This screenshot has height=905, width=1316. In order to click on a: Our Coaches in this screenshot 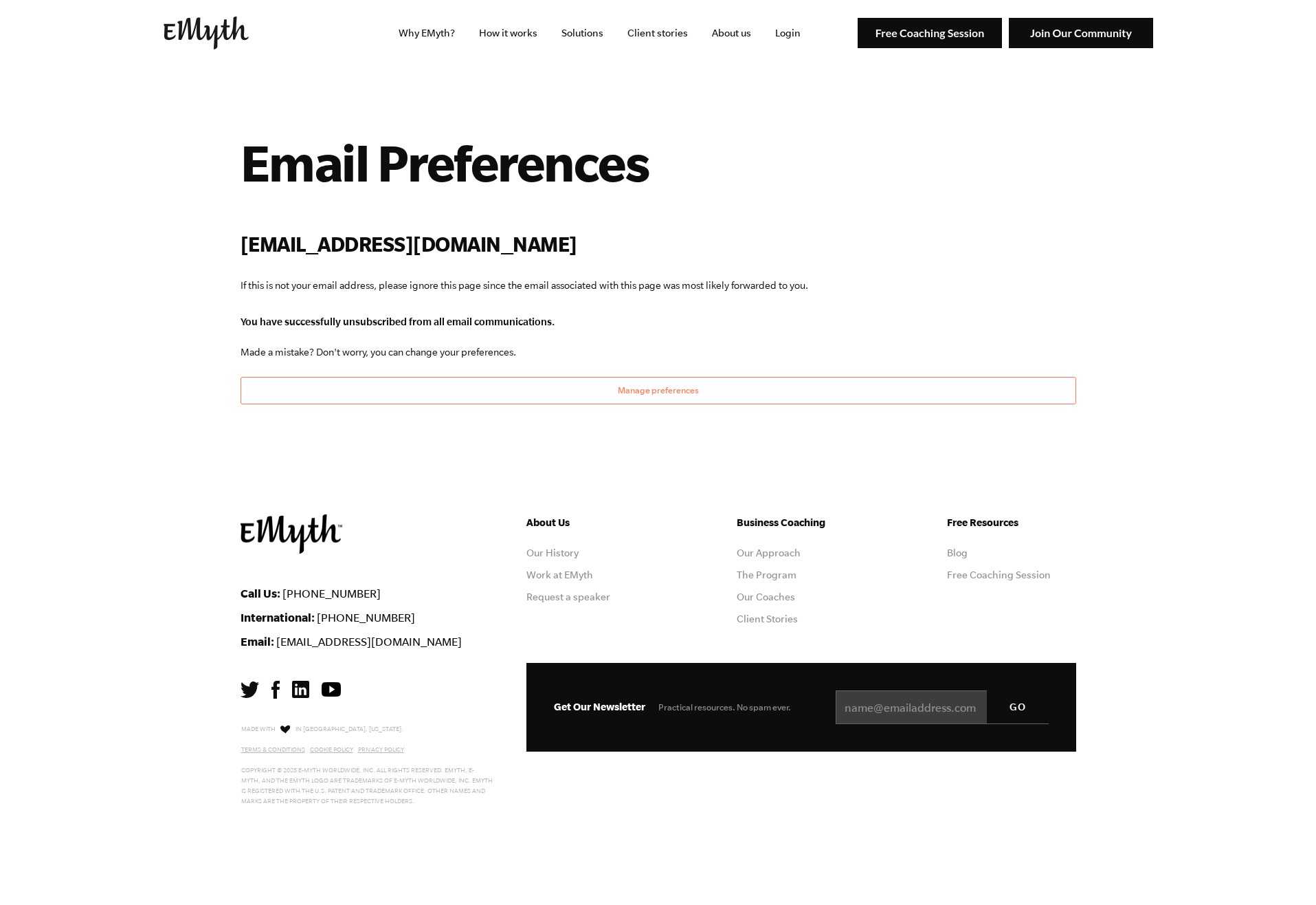, I will do `click(765, 597)`.